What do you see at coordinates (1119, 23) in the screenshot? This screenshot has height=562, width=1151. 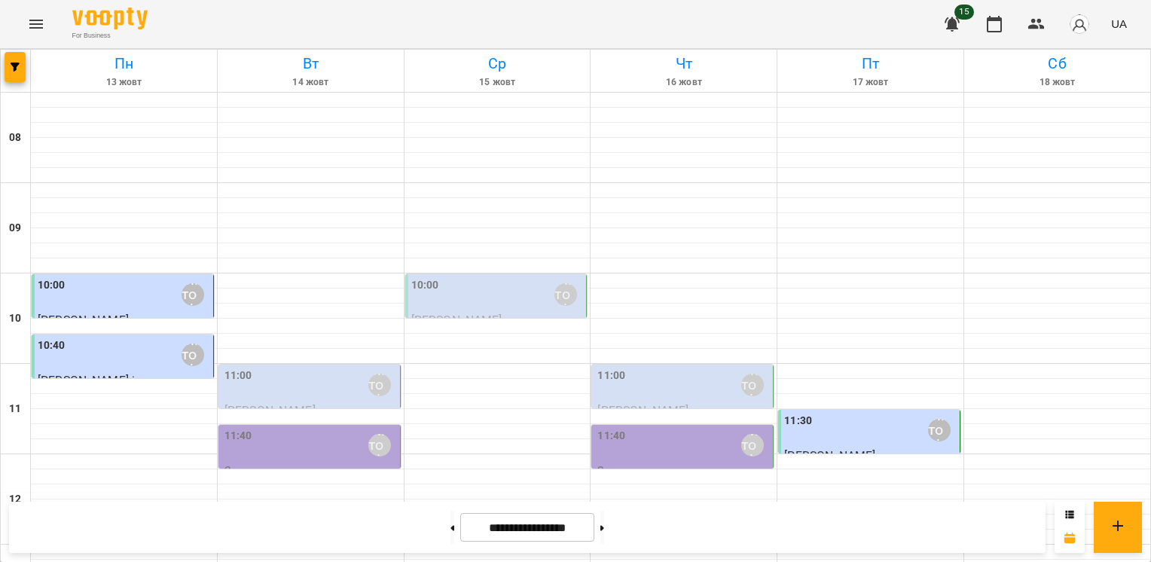 I see `button: UA` at bounding box center [1119, 23].